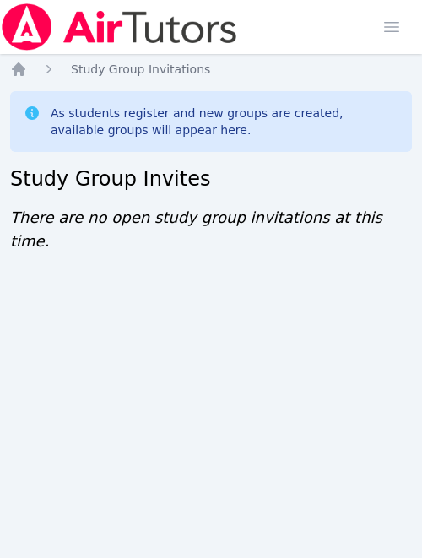 This screenshot has height=558, width=422. I want to click on h2: Study Group Invites, so click(211, 179).